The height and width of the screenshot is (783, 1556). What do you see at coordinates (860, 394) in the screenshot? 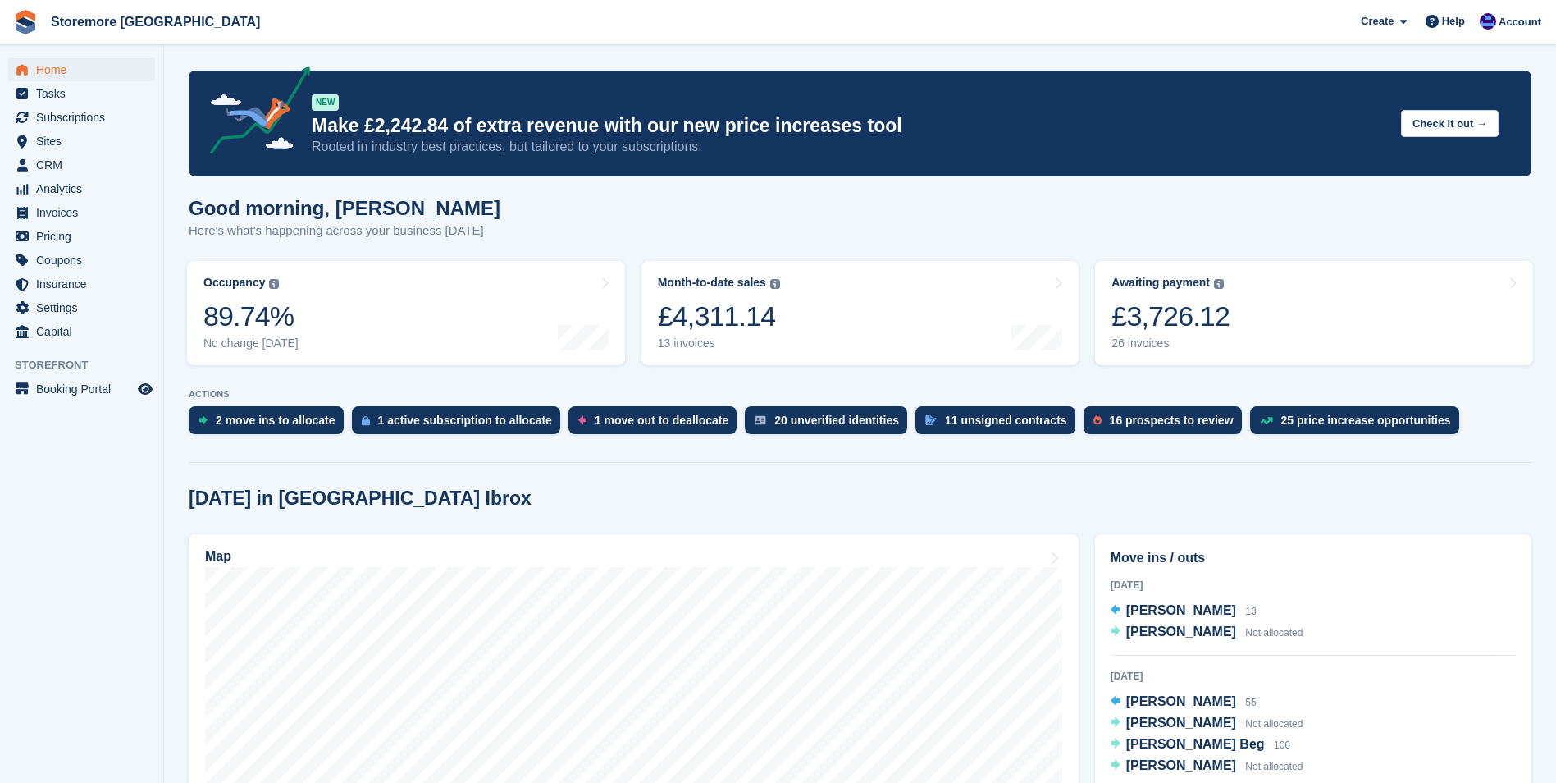
I see `p: ACTIONS` at bounding box center [860, 394].